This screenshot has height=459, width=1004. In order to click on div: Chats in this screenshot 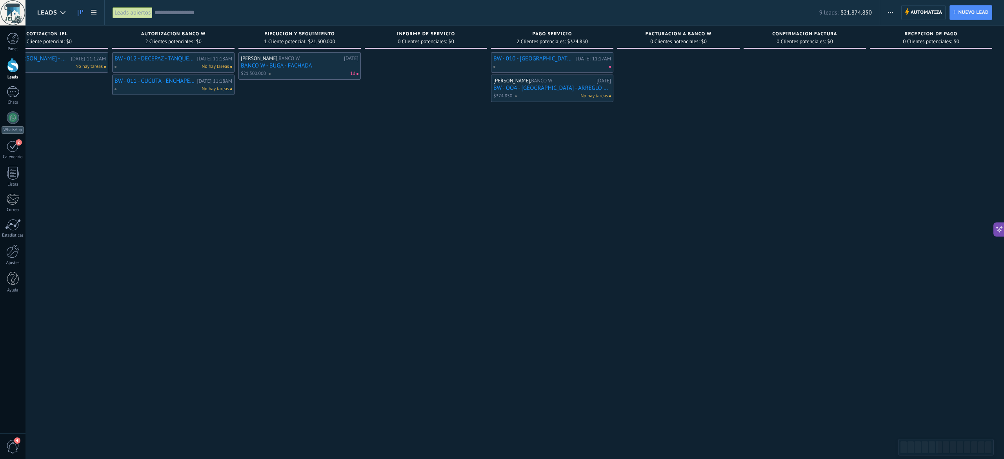, I will do `click(13, 102)`.